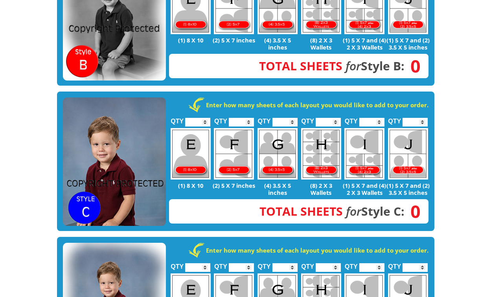 The image size is (491, 297). What do you see at coordinates (234, 154) in the screenshot?
I see `img: F` at bounding box center [234, 154].